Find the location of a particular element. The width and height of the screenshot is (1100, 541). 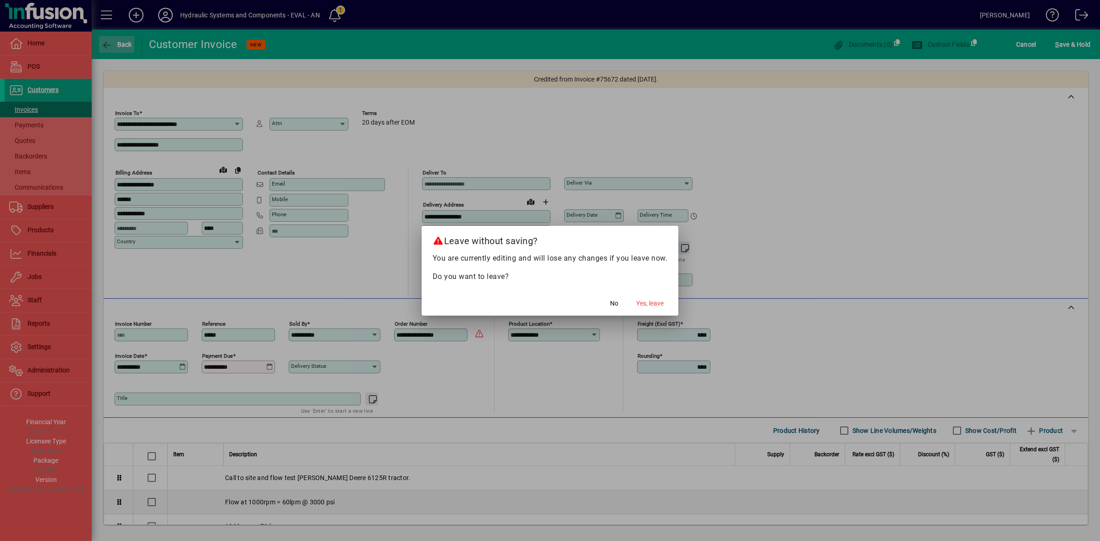

p: You are currently editing and will lose any changes if you leave now. is located at coordinates (550, 258).